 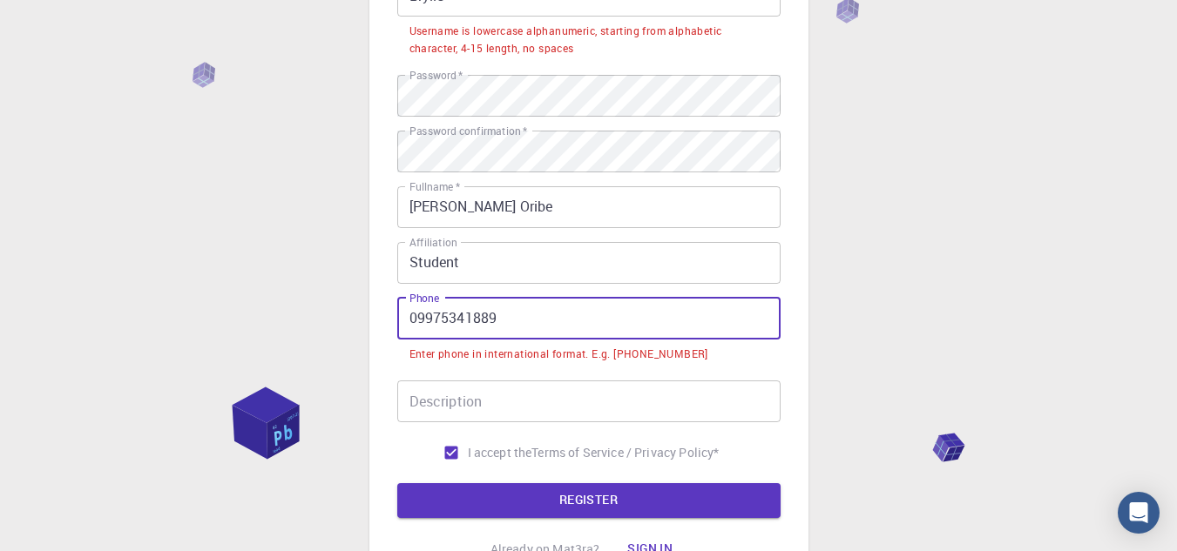 What do you see at coordinates (468, 131) in the screenshot?
I see `label: Password confirmation` at bounding box center [468, 131].